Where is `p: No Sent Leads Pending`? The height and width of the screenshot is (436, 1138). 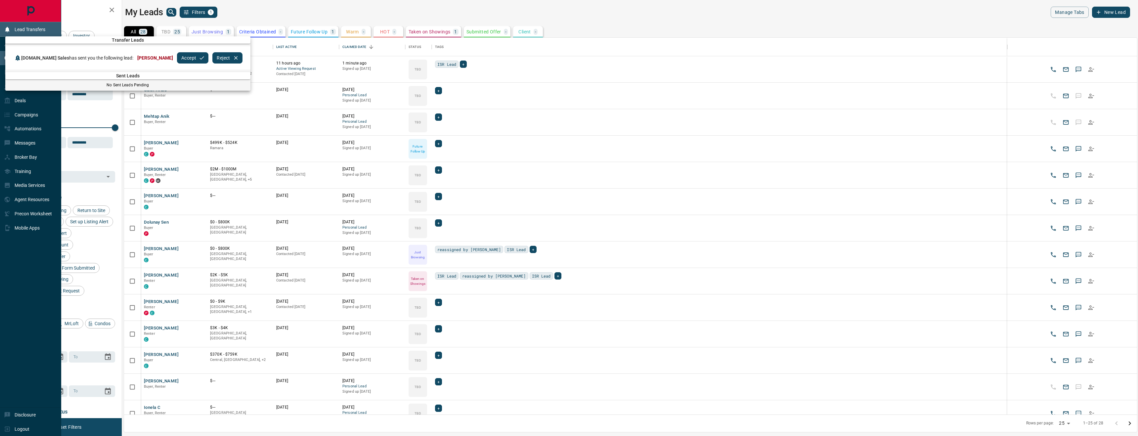 p: No Sent Leads Pending is located at coordinates (128, 85).